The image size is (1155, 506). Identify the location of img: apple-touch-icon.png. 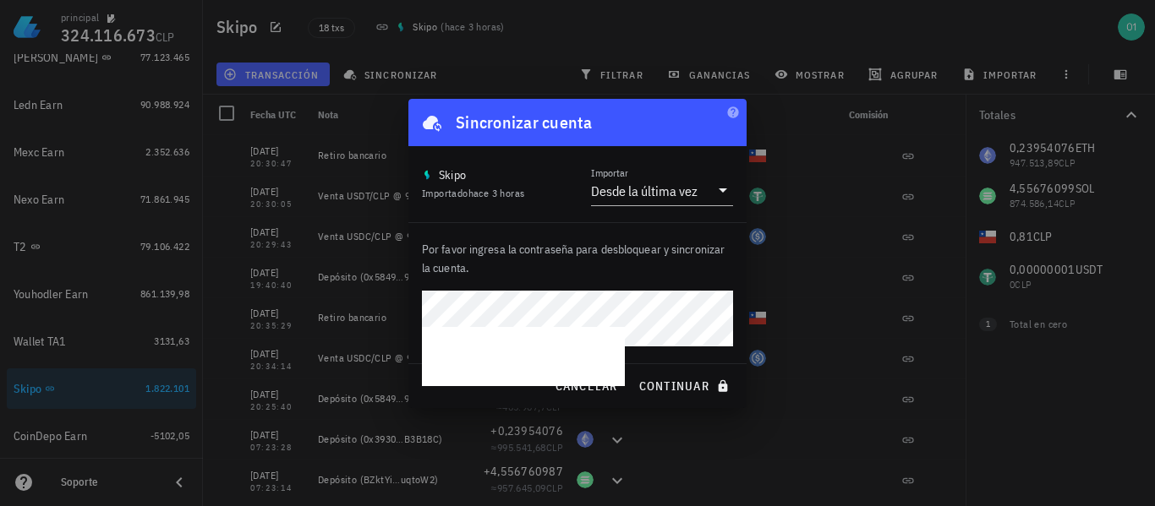
(427, 175).